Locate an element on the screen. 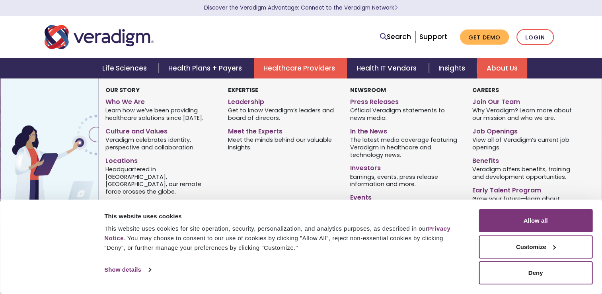 The height and width of the screenshot is (294, 602). span: View all of Veradigm’s current job openings. is located at coordinates (527, 143).